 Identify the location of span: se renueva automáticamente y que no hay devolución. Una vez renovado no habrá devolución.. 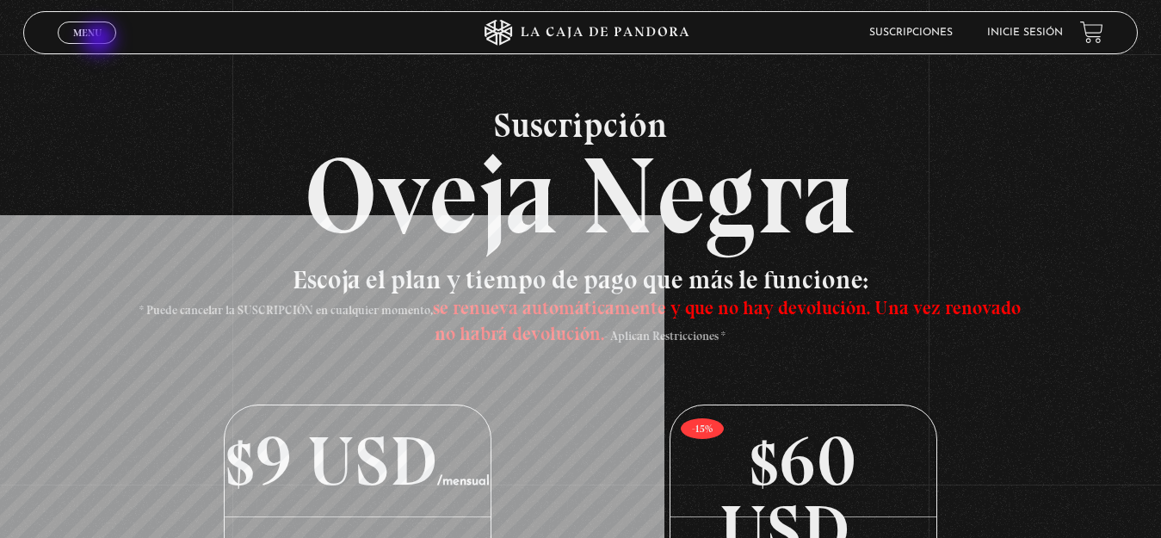
(726, 320).